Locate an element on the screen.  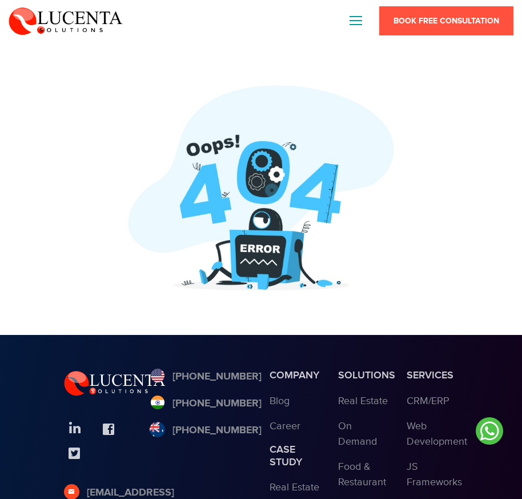
h3: Solutions is located at coordinates (364, 375).